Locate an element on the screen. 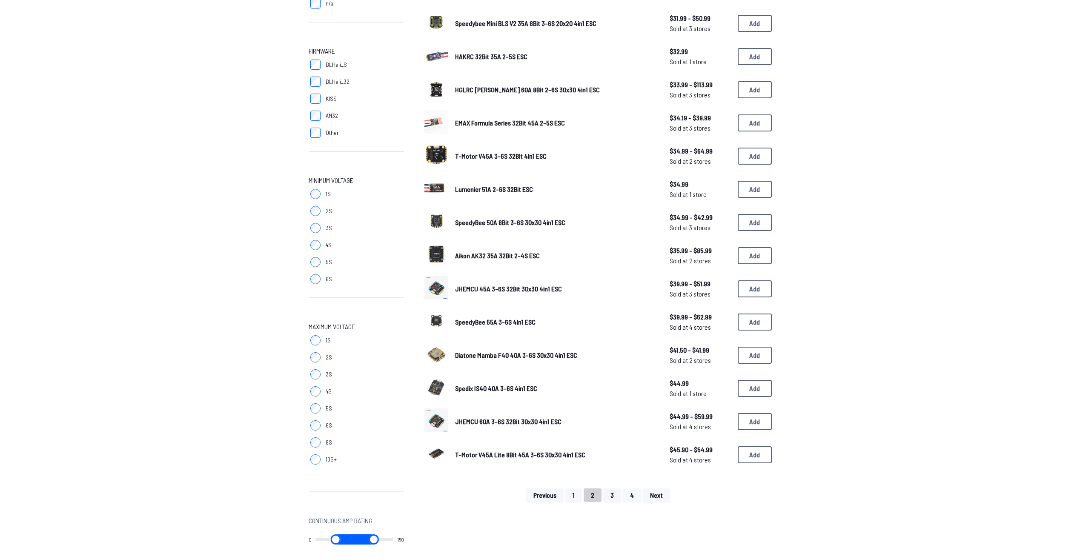 This screenshot has width=1080, height=559. span: 2S is located at coordinates (329, 211).